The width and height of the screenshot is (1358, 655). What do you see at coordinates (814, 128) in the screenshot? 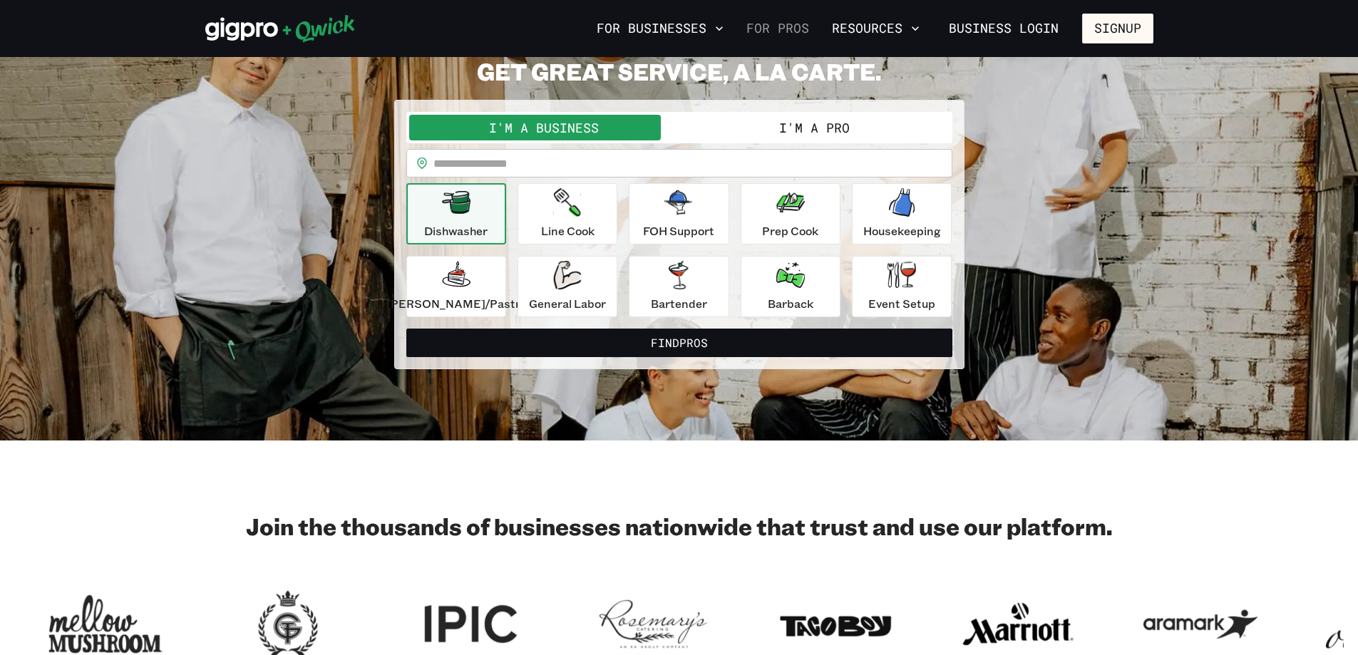
I see `button: I'm a Pro` at bounding box center [814, 128].